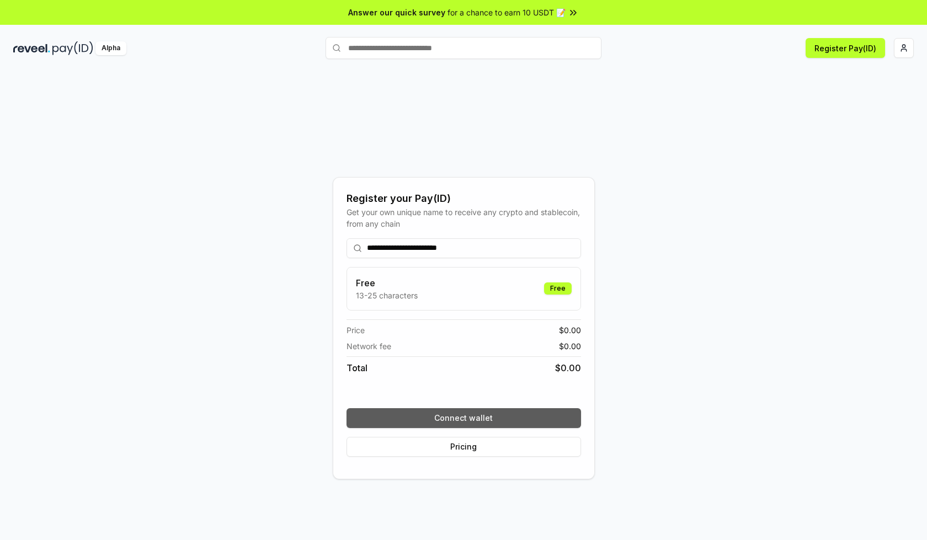 Image resolution: width=927 pixels, height=540 pixels. Describe the element at coordinates (355, 330) in the screenshot. I see `span: Price` at that location.